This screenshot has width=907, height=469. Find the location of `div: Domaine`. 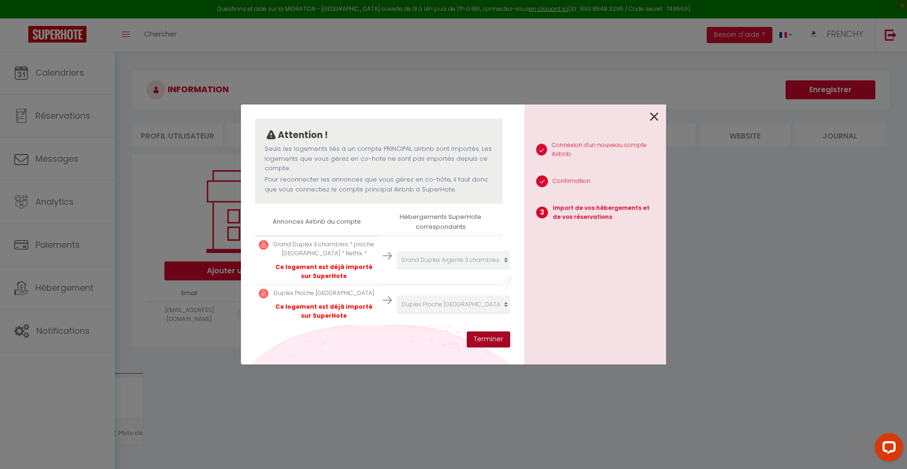

div: Domaine is located at coordinates (60, 59).